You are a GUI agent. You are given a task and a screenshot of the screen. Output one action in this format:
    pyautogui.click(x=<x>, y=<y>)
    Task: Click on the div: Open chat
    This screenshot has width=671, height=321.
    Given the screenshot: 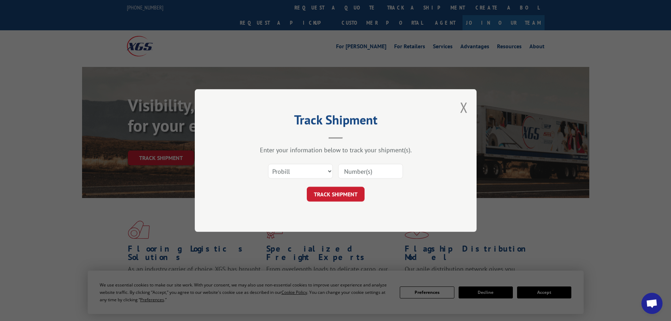 What is the action you would take?
    pyautogui.click(x=652, y=303)
    